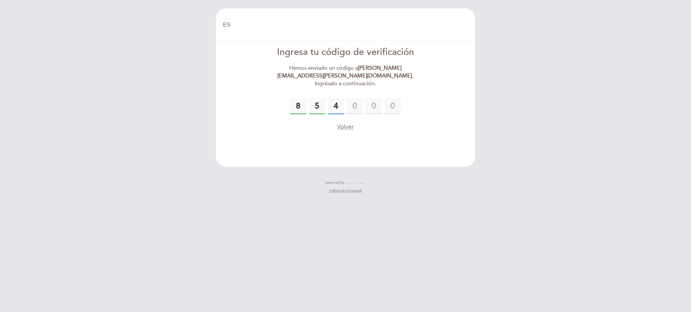 The image size is (691, 312). Describe the element at coordinates (345, 183) in the screenshot. I see `a: powered by` at that location.